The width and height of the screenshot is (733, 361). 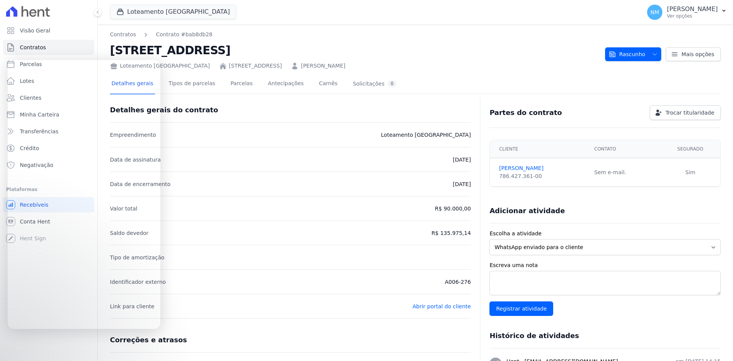 What do you see at coordinates (693, 54) in the screenshot?
I see `a: Mais opções` at bounding box center [693, 54].